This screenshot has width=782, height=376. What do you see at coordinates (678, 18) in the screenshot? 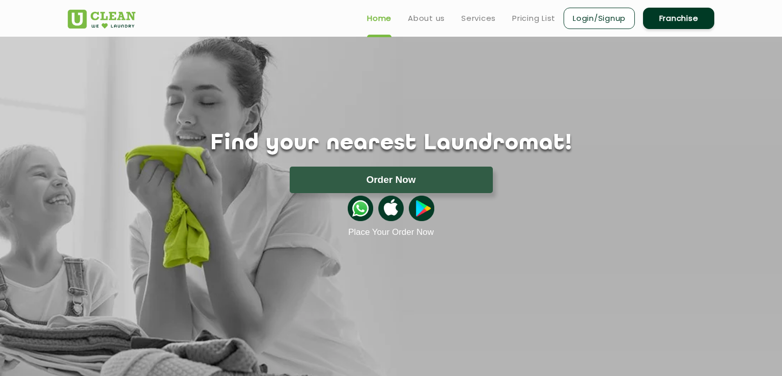
I see `a: Franchise` at bounding box center [678, 18].